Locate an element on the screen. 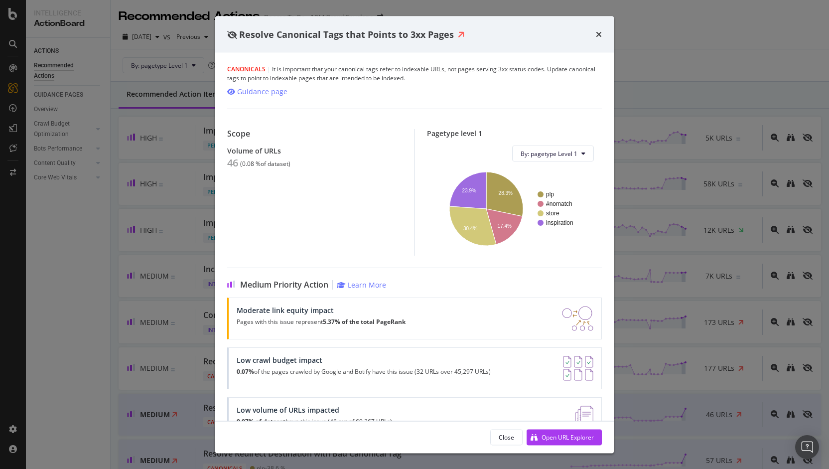  div: 46 is located at coordinates (233, 163).